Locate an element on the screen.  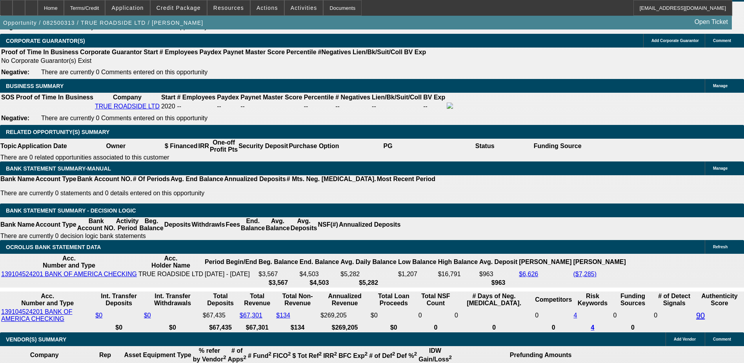
th: Acc. Number and Type is located at coordinates (69, 262).